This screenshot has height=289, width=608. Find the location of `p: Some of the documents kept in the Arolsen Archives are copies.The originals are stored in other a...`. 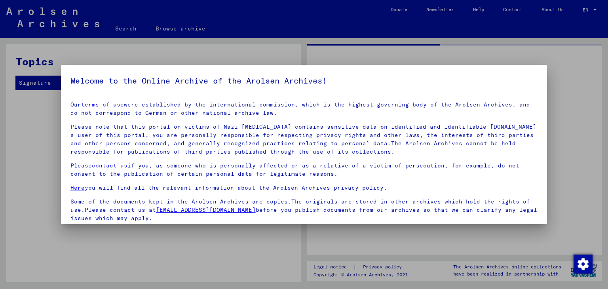

p: Some of the documents kept in the Arolsen Archives are copies.The originals are stored in other a... is located at coordinates (304, 210).